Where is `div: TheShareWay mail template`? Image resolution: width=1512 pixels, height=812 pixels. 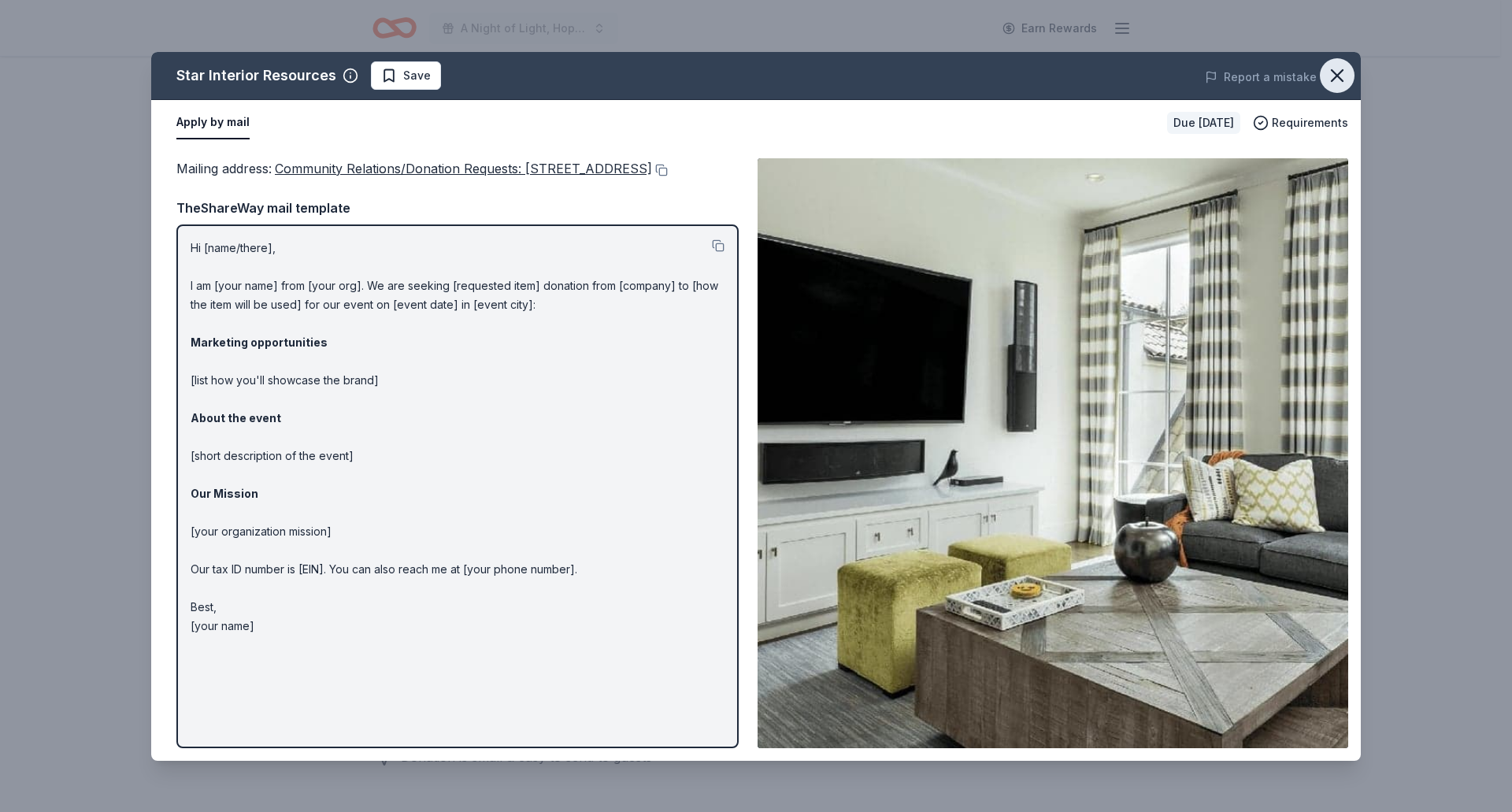
div: TheShareWay mail template is located at coordinates (457, 207).